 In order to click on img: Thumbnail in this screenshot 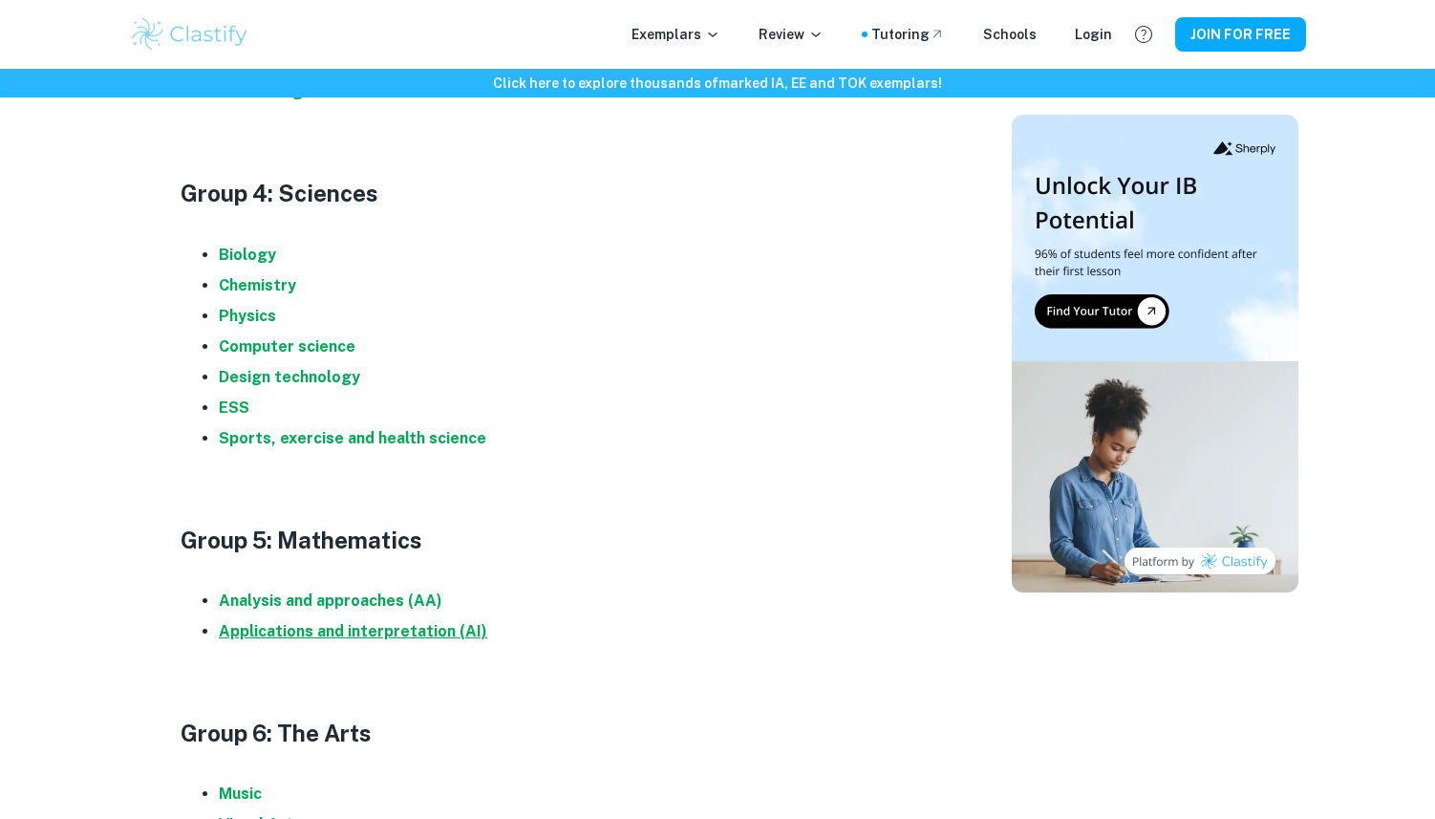, I will do `click(1155, 354)`.